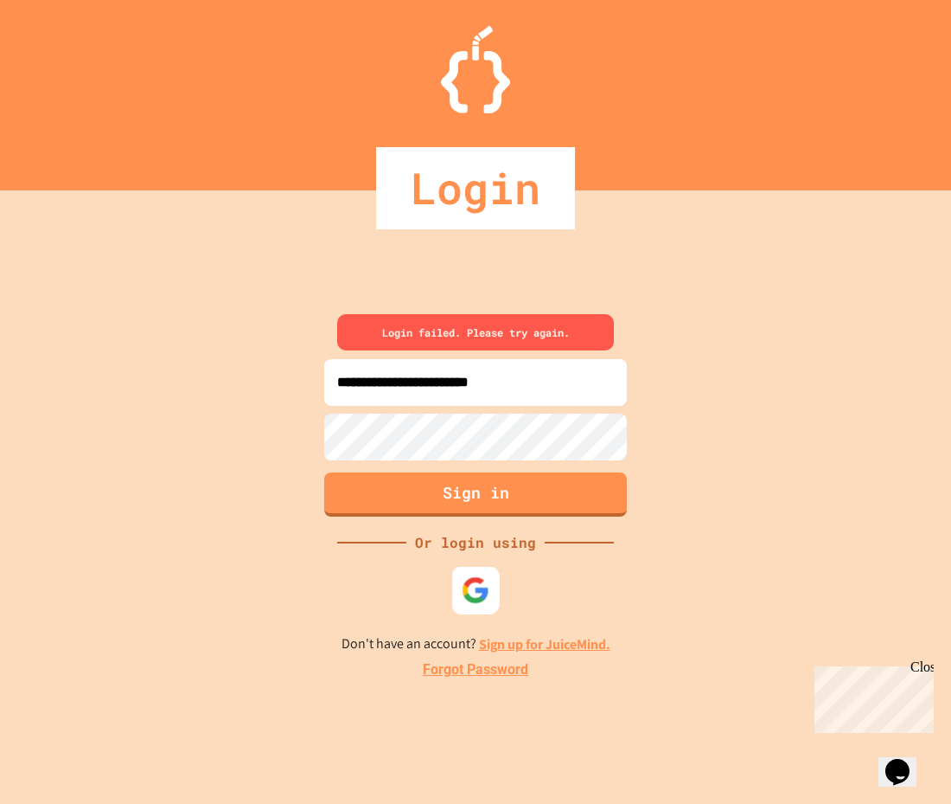  Describe the element at coordinates (476, 188) in the screenshot. I see `div: Login` at that location.